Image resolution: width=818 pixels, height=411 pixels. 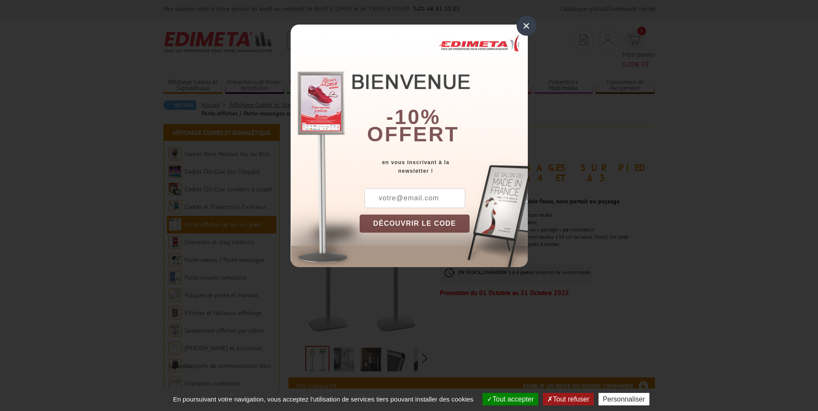 What do you see at coordinates (568, 399) in the screenshot?
I see `button: Tout refuser` at bounding box center [568, 399].